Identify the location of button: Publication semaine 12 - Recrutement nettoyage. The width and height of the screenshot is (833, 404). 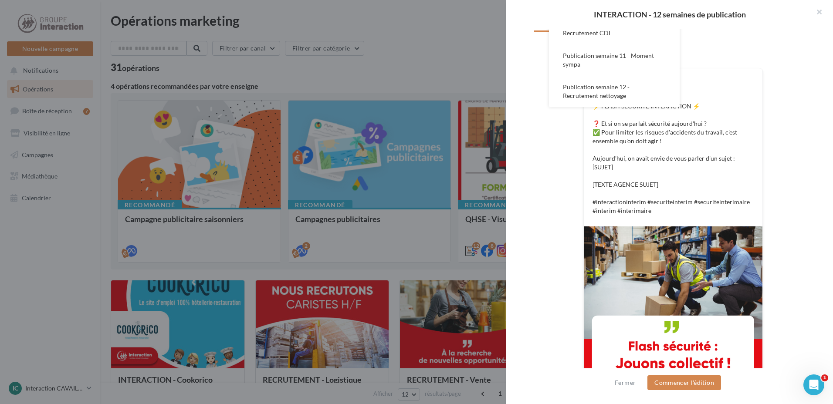
(614, 92).